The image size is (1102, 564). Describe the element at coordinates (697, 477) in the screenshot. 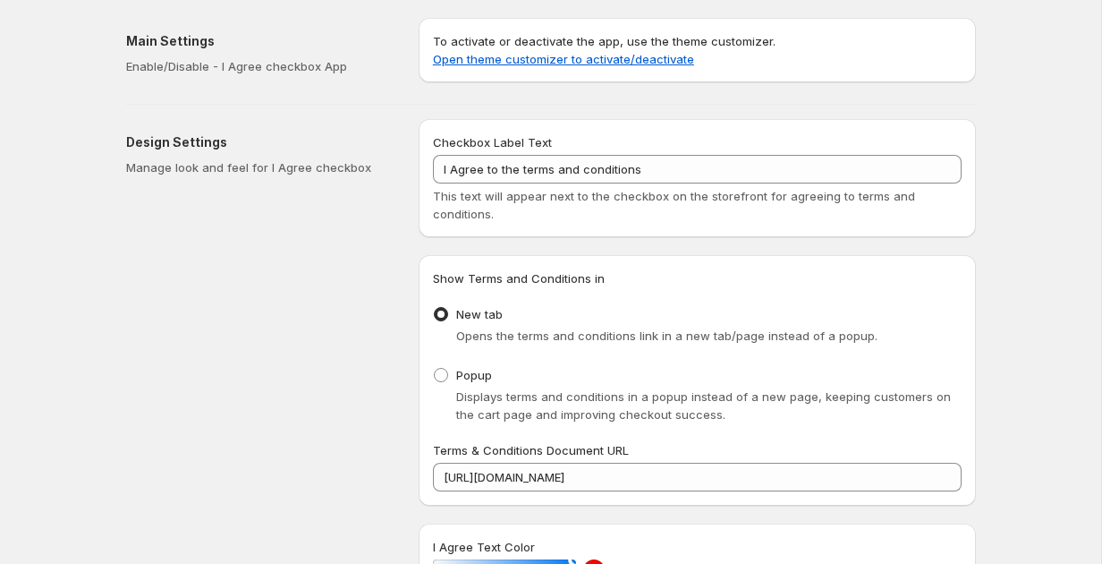

I see `input: https://yourstoredomain.com/termsandconditions.html` at that location.